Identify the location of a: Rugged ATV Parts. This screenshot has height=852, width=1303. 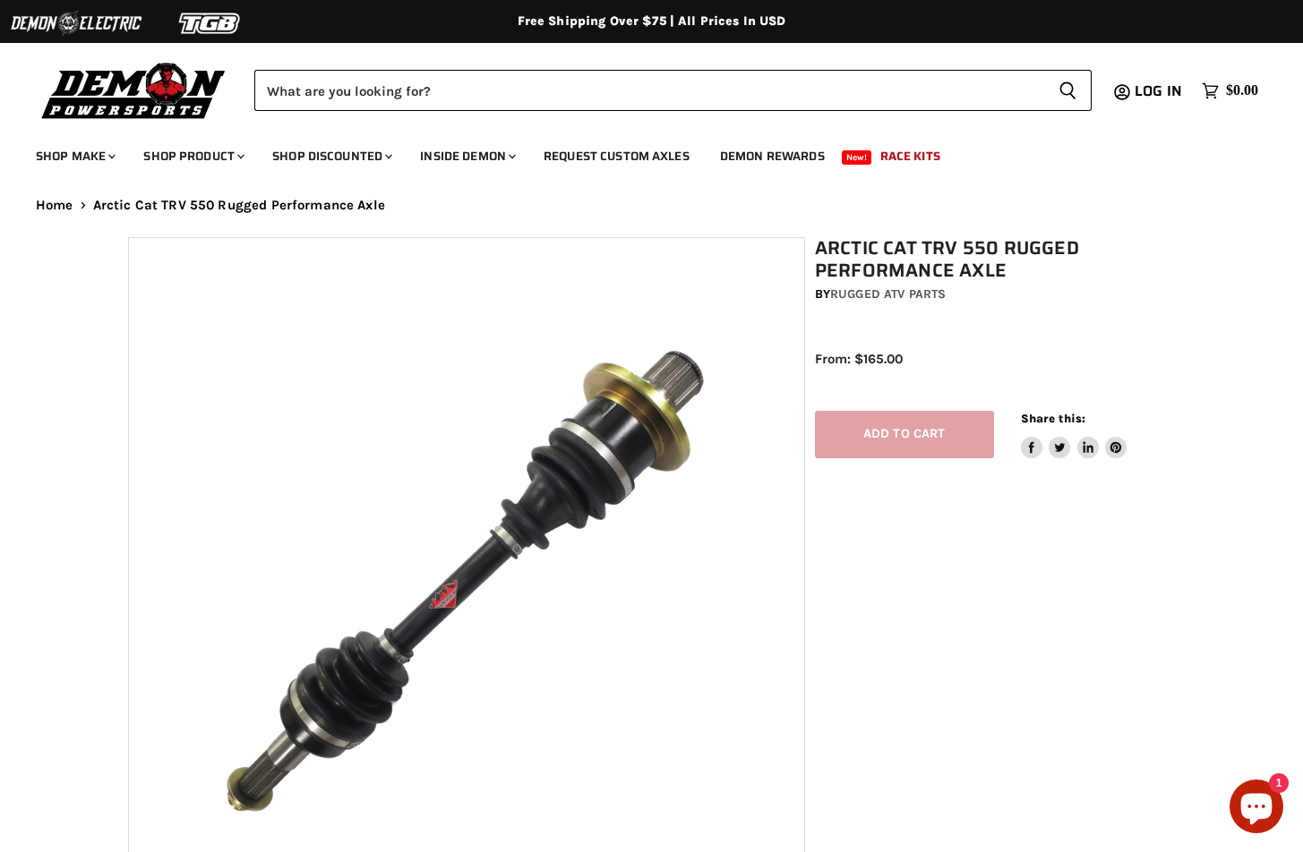
(887, 294).